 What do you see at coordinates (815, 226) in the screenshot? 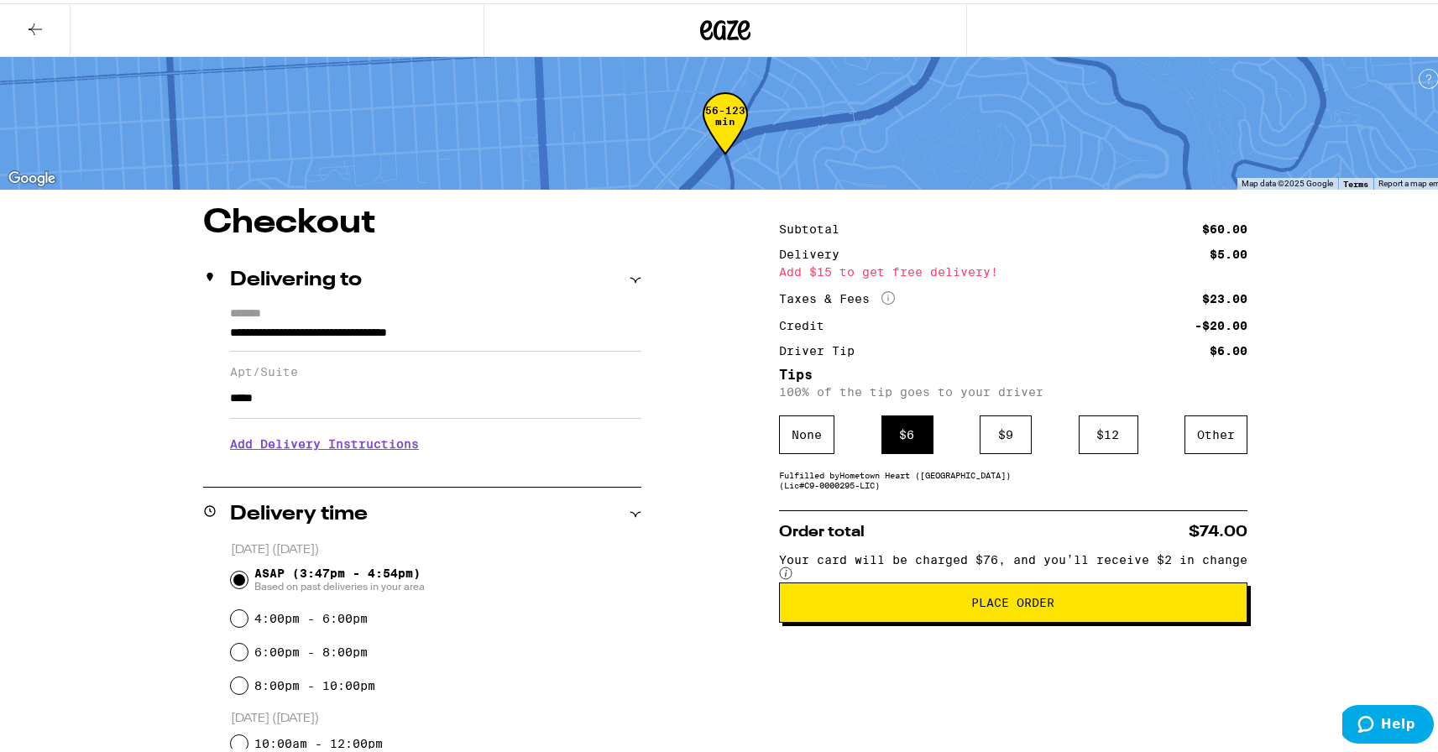
I see `div: Subtotal` at bounding box center [815, 226].